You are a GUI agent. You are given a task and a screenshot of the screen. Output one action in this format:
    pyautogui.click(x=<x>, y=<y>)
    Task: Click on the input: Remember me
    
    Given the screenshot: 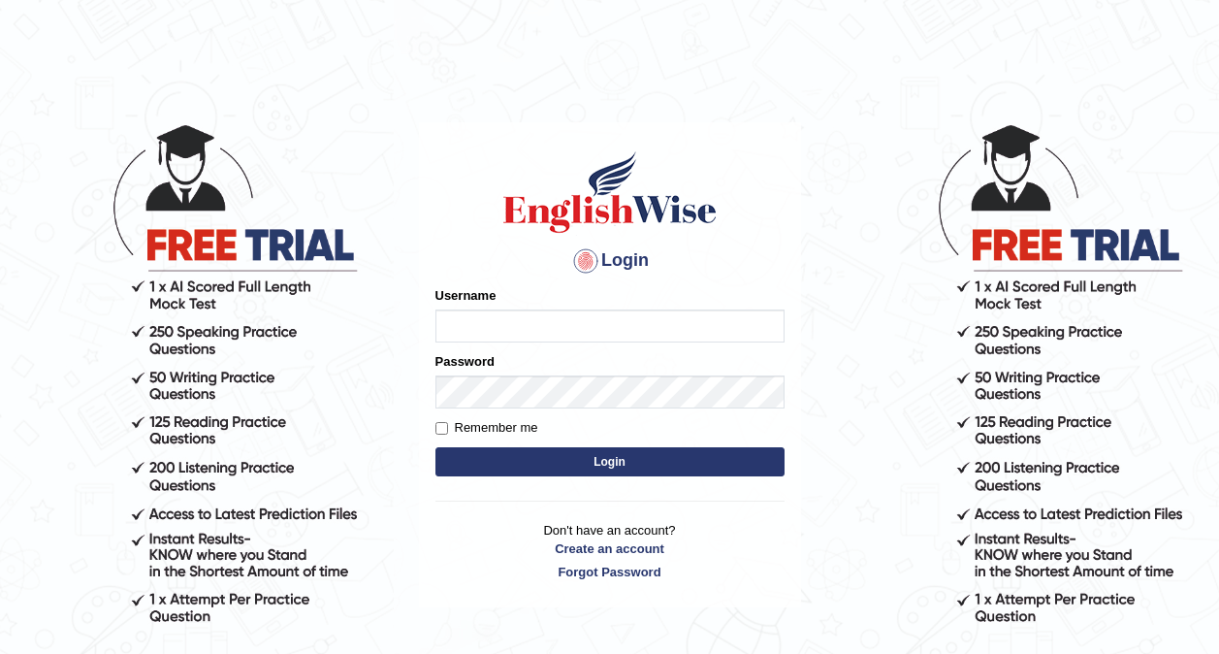 What is the action you would take?
    pyautogui.click(x=441, y=428)
    